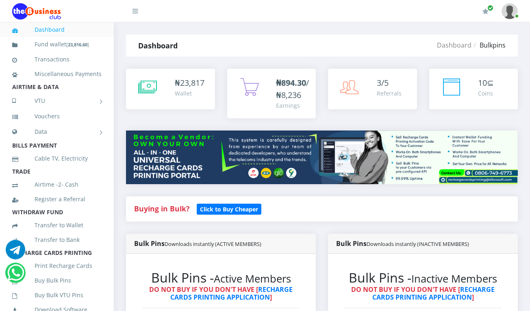 This screenshot has width=530, height=311. Describe the element at coordinates (170, 89) in the screenshot. I see `a: ₦23,817 Wallet` at that location.